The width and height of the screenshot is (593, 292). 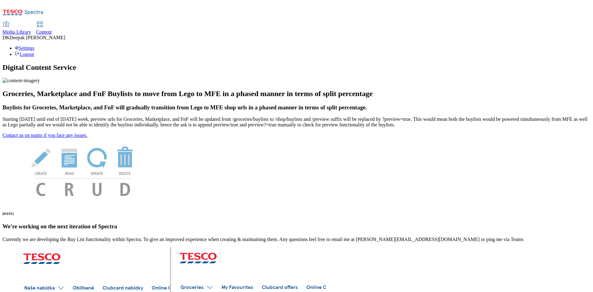 What do you see at coordinates (296, 67) in the screenshot?
I see `h1: Digital Content Service` at bounding box center [296, 67].